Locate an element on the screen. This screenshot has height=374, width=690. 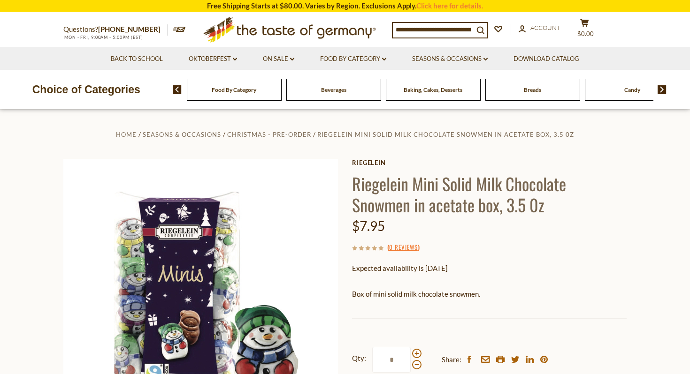
a: Back to School is located at coordinates (137, 59).